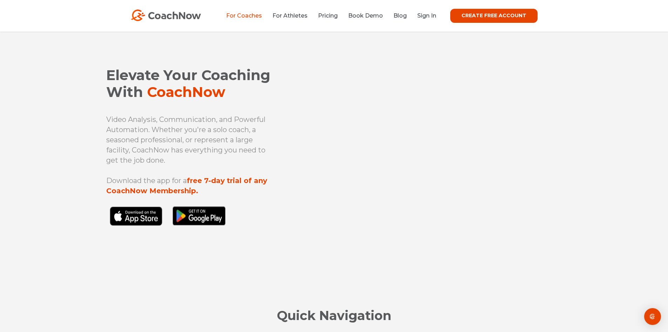 Image resolution: width=668 pixels, height=332 pixels. What do you see at coordinates (166, 15) in the screenshot?
I see `img: CoachNow Logo` at bounding box center [166, 15].